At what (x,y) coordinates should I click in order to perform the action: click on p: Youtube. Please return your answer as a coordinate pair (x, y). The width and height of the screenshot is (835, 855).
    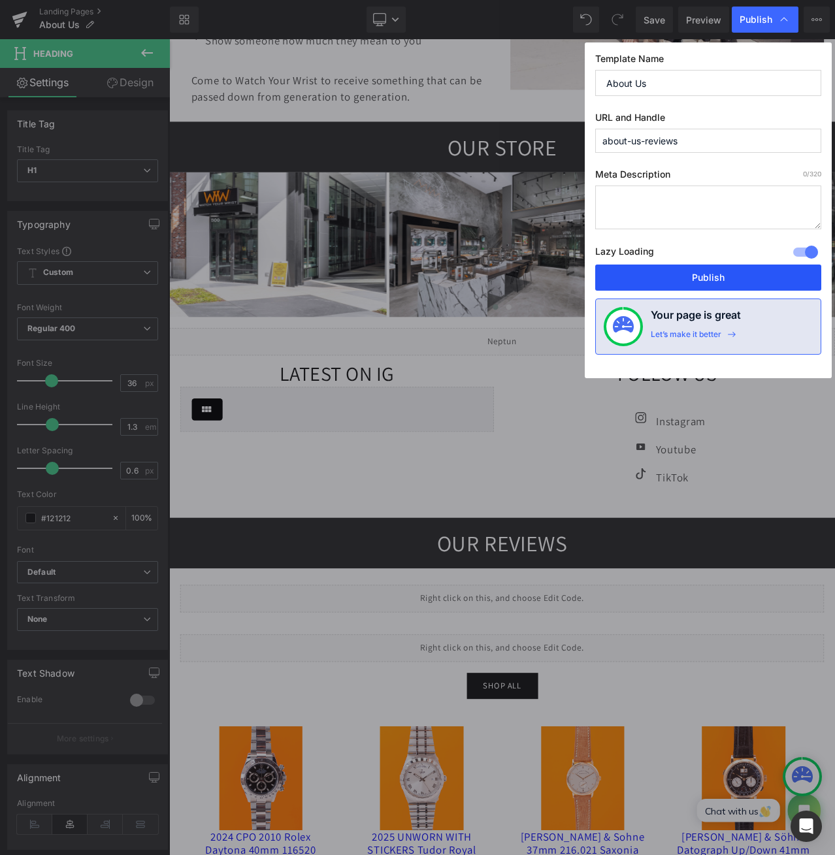
    Looking at the image, I should click on (607, 487).